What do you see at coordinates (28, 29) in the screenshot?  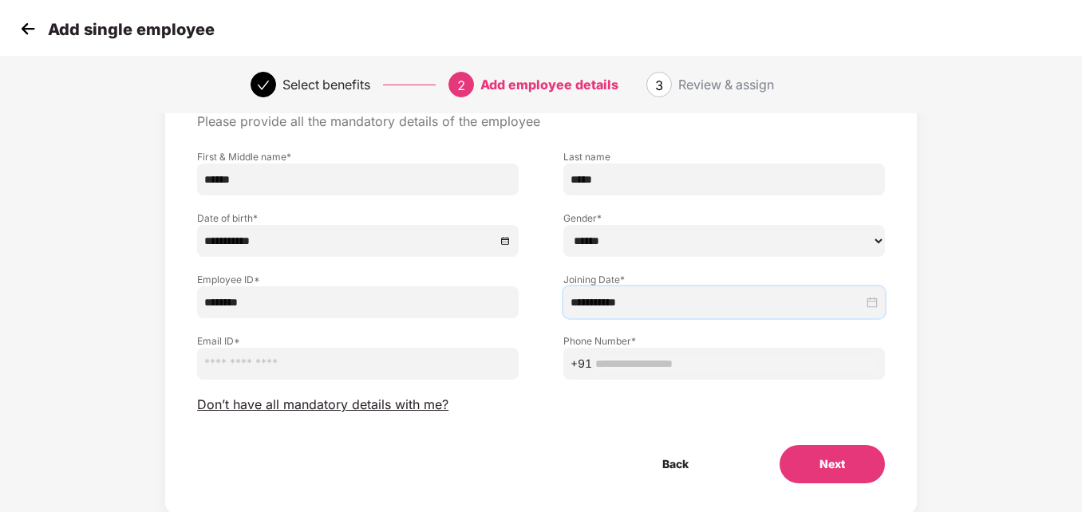 I see `img: svg+xml;base64,PHN2ZyB4bWxucz0iaHR0cDovL3d3dy53My5vcmcvMjAwMC9zdmciIHdpZHRoPSIzMCIgaGVpZ2h0PSIzMC...` at bounding box center [28, 29].